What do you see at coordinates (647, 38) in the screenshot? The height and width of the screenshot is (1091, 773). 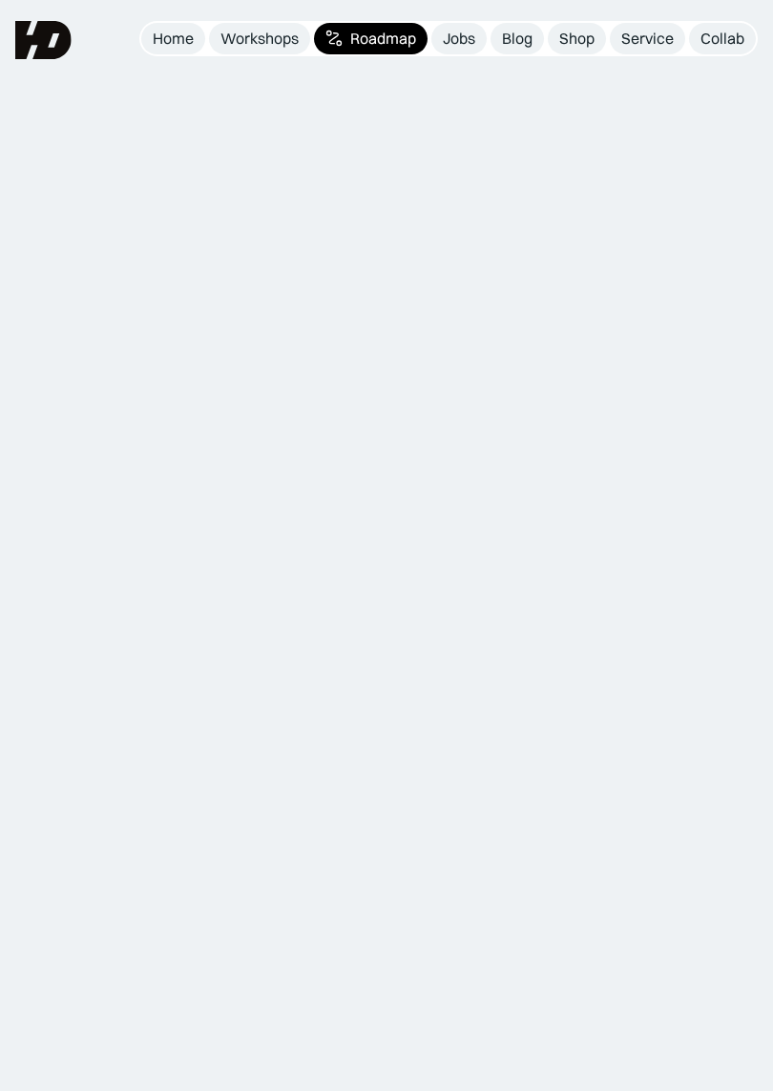 I see `div: Service` at bounding box center [647, 38].